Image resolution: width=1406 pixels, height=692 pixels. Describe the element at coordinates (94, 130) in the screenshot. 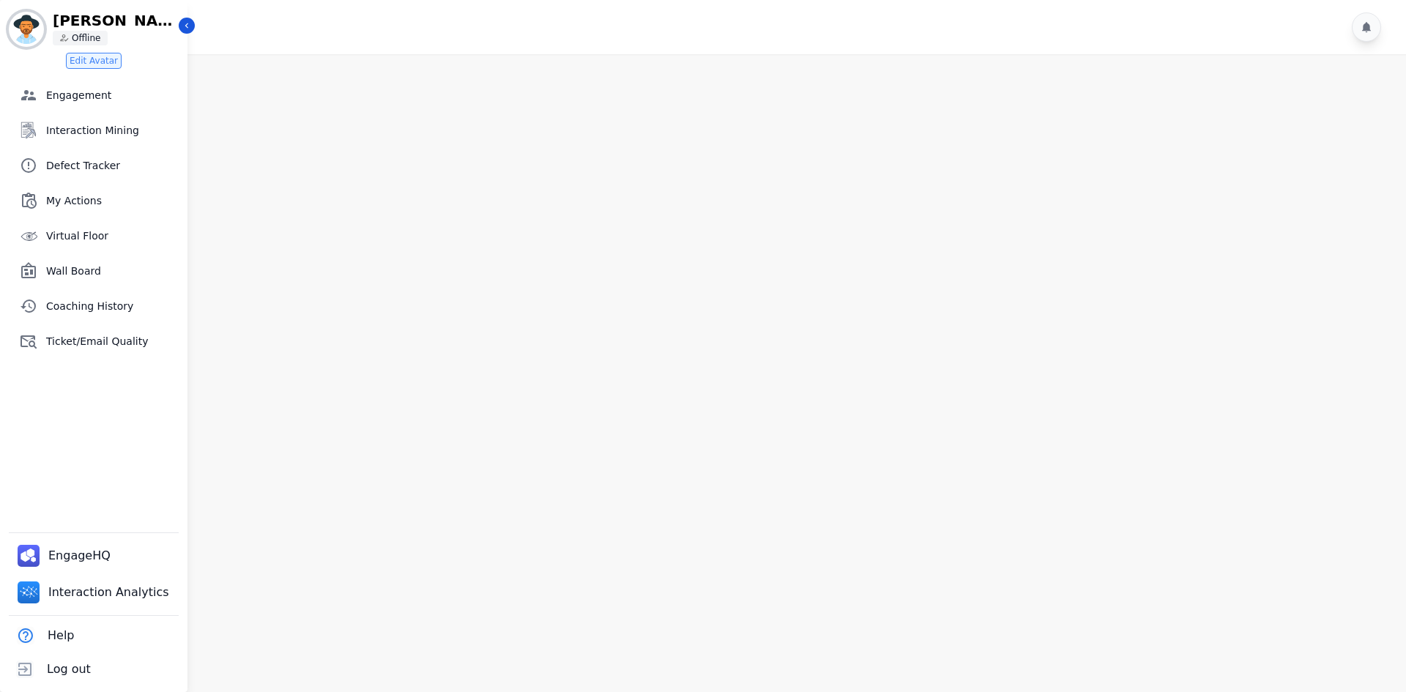

I see `a: Interaction Mining` at that location.